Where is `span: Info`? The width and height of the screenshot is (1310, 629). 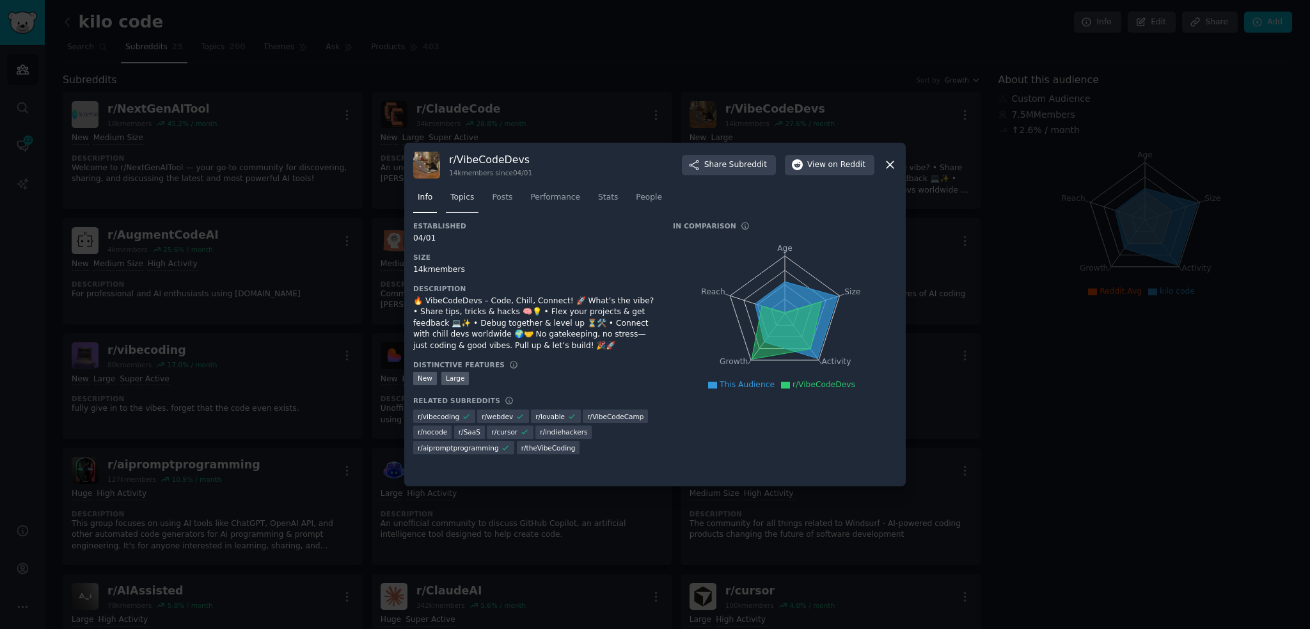
span: Info is located at coordinates (425, 198).